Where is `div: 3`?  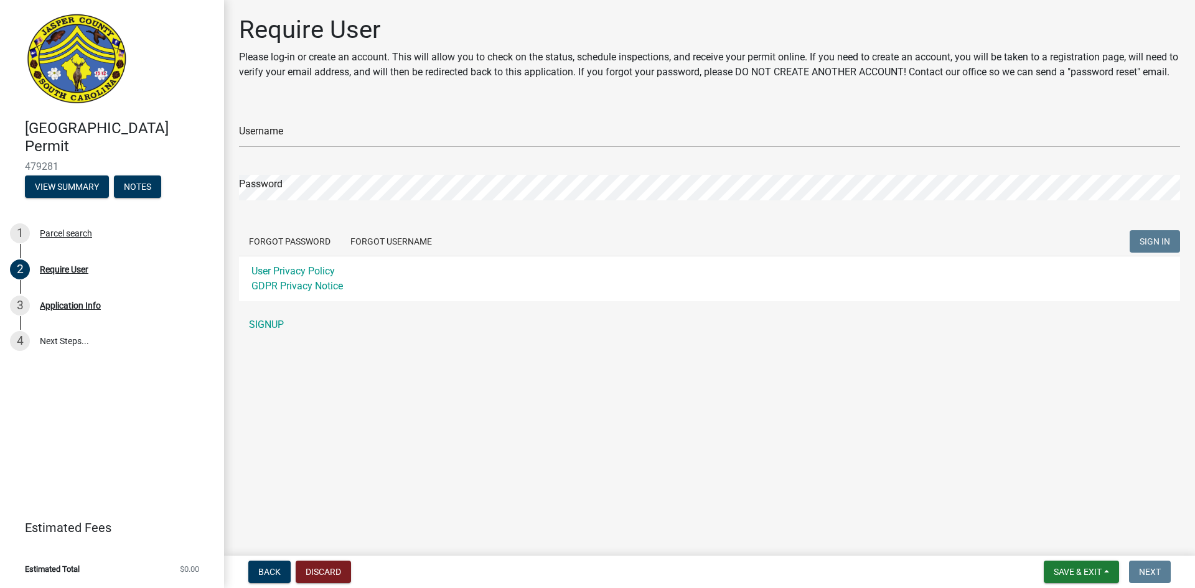
div: 3 is located at coordinates (20, 305).